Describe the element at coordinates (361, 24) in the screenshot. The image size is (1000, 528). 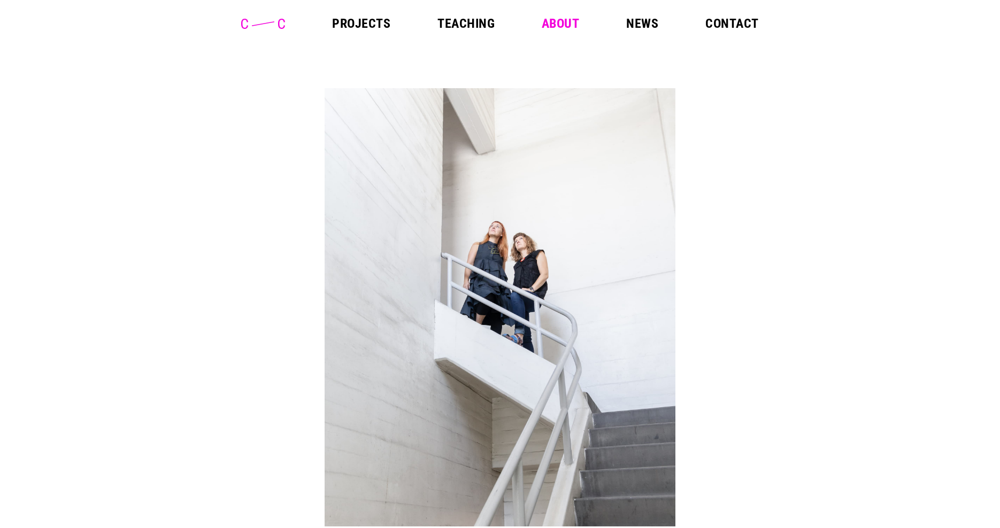
I see `a: Projects` at that location.